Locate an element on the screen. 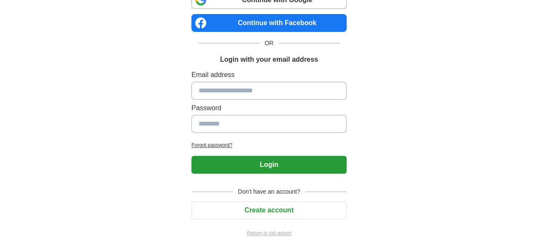 This screenshot has width=538, height=249. span: Don't have an account? is located at coordinates (269, 192).